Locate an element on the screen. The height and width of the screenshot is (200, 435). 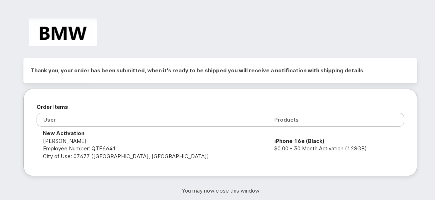
td: $0.00 - 30 Month Activation (128GB) is located at coordinates (336, 145).